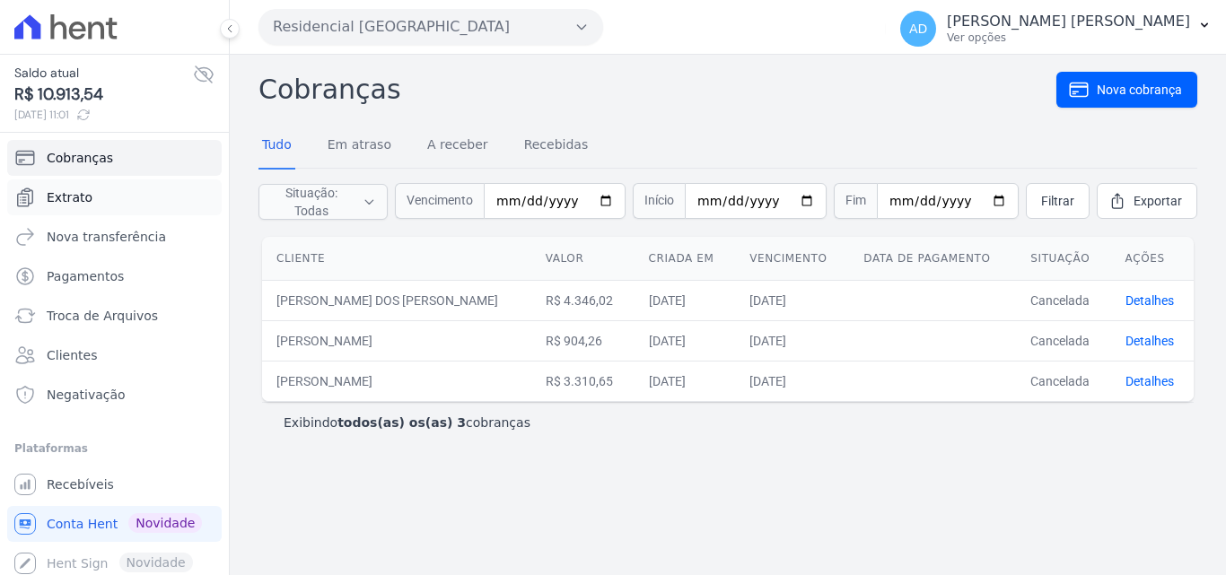 This screenshot has width=1226, height=575. I want to click on span: Clientes, so click(72, 355).